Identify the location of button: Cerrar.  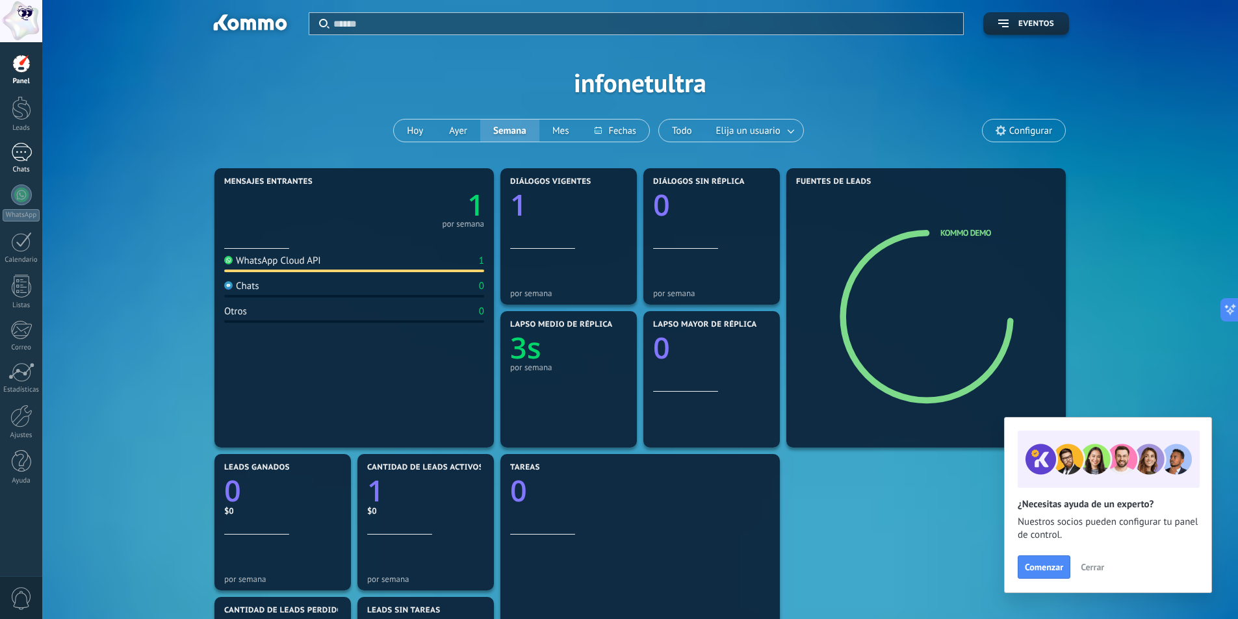
(1093, 567).